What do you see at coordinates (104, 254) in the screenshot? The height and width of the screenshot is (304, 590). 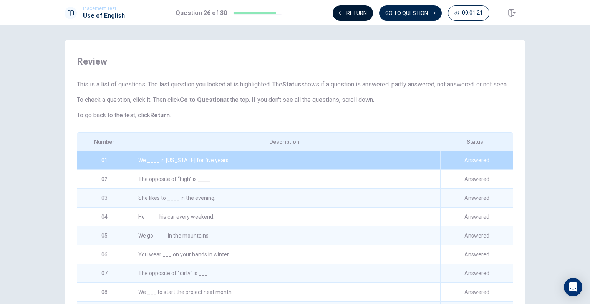 I see `div: 06` at bounding box center [104, 254].